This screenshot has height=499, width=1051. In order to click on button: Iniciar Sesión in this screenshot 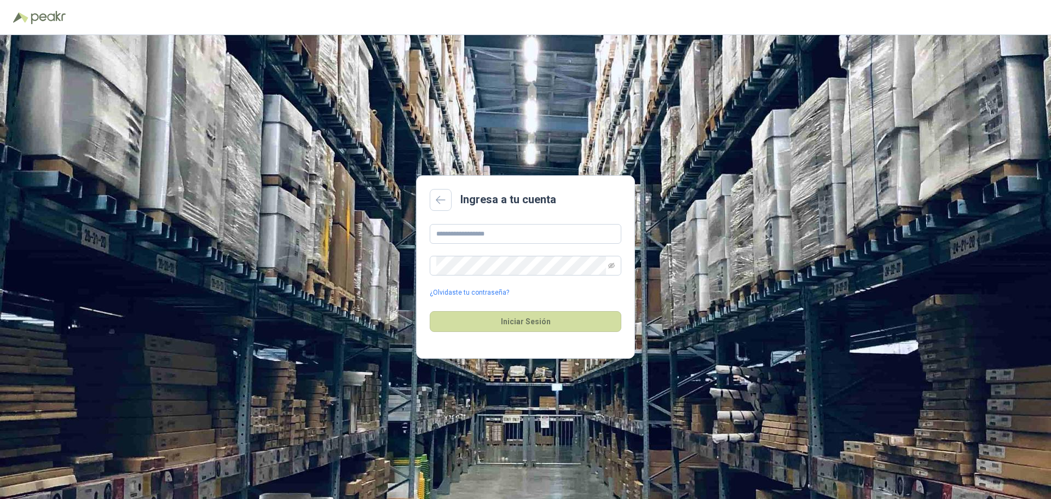, I will do `click(526, 321)`.